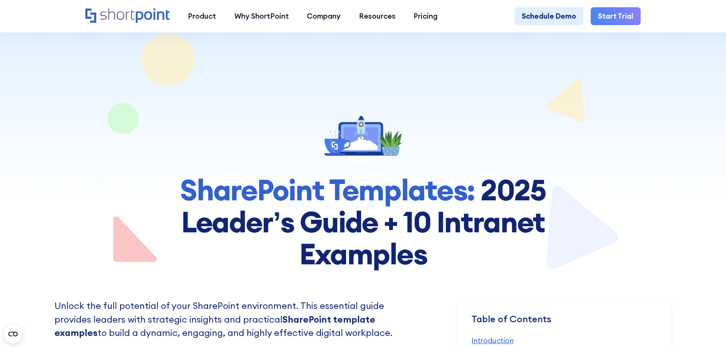 This screenshot has width=726, height=347. I want to click on div: Pricing, so click(425, 16).